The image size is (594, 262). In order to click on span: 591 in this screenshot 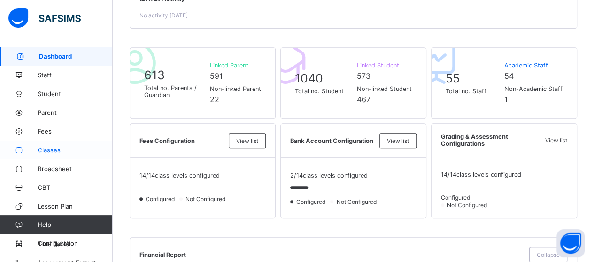, I will do `click(216, 76)`.